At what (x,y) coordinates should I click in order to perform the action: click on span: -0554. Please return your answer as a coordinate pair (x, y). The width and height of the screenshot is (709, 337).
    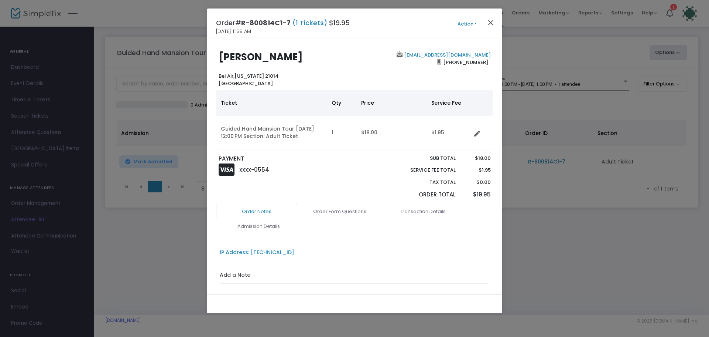
    Looking at the image, I should click on (260, 169).